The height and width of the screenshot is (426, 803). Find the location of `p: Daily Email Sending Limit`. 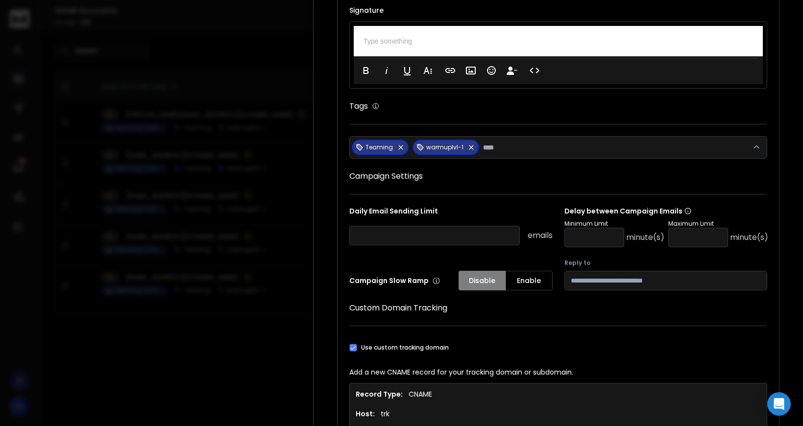

p: Daily Email Sending Limit is located at coordinates (451, 213).